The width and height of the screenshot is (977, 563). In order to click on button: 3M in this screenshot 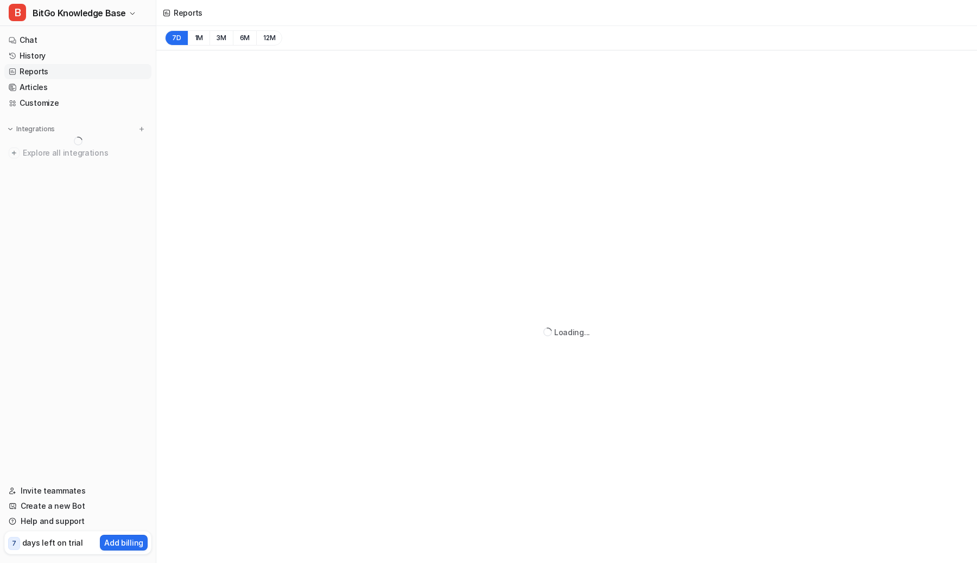, I will do `click(221, 38)`.